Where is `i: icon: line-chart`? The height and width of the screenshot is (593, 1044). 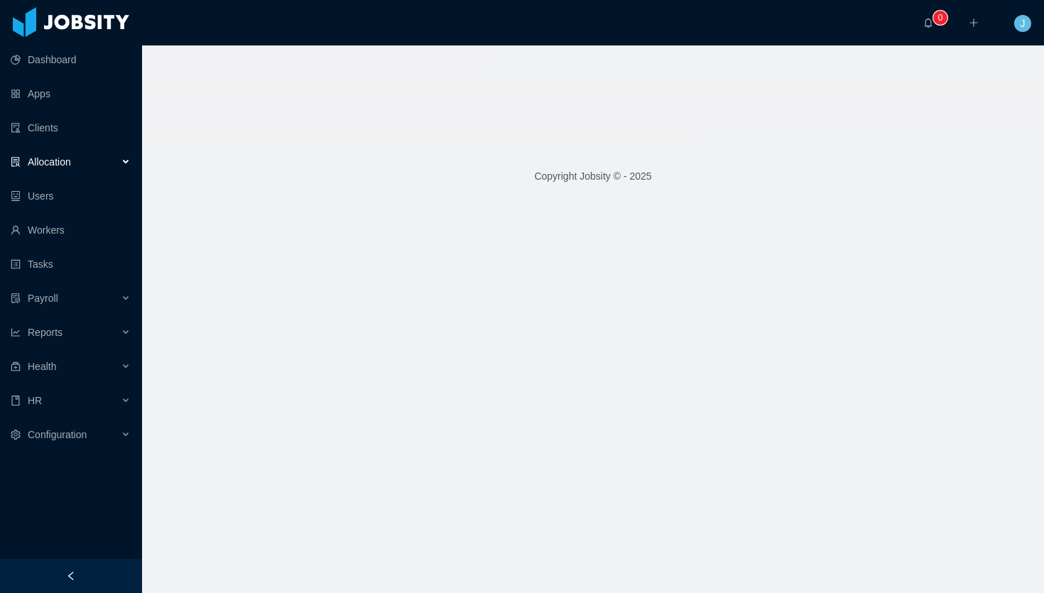 i: icon: line-chart is located at coordinates (16, 332).